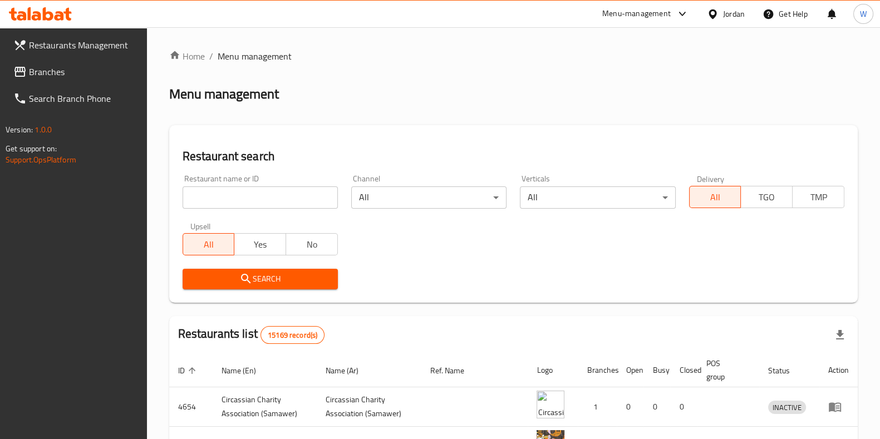  What do you see at coordinates (191, 407) in the screenshot?
I see `td: 4654` at bounding box center [191, 407].